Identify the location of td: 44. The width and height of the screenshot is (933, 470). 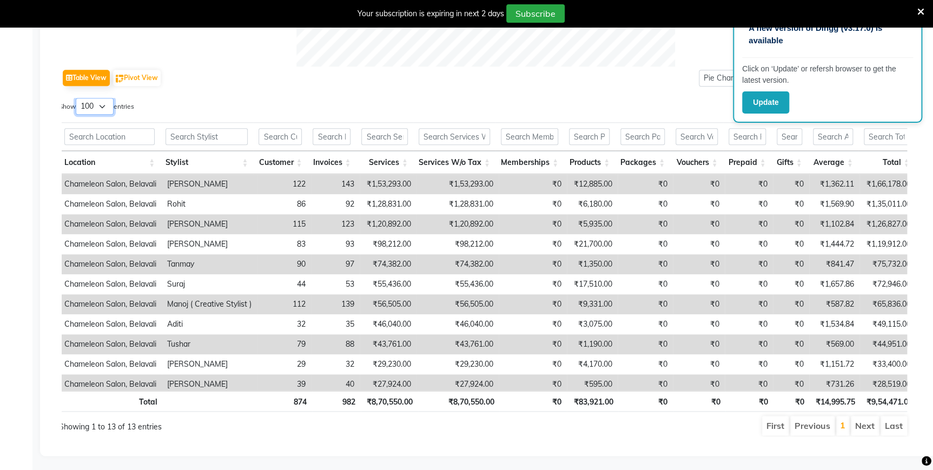
(284, 284).